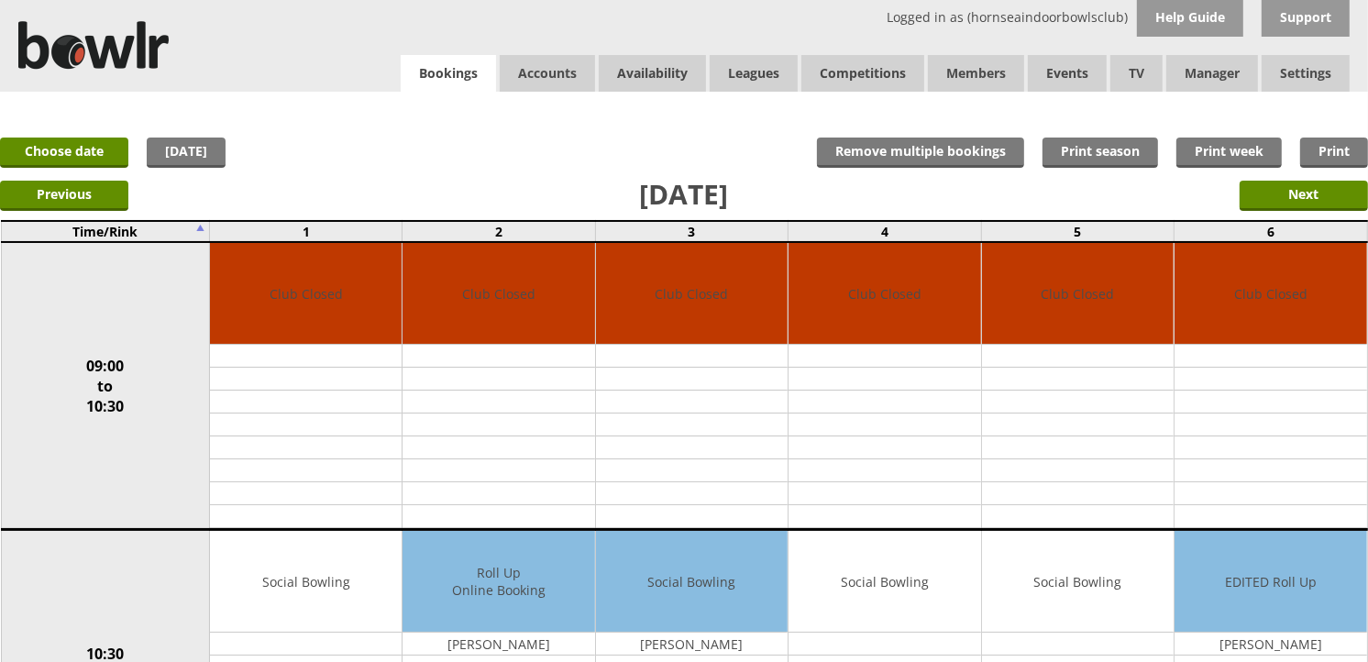 This screenshot has height=662, width=1368. I want to click on span: Manager, so click(1212, 73).